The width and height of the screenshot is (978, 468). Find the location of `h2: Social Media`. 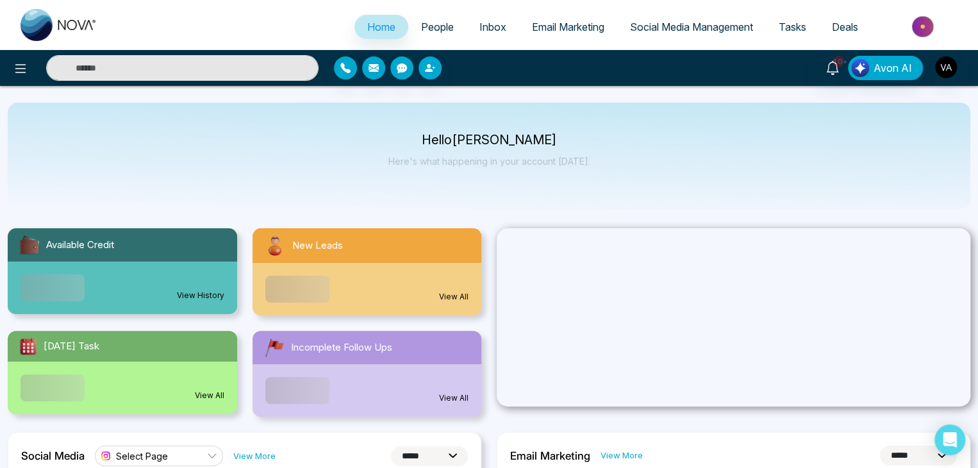

h2: Social Media is located at coordinates (53, 455).